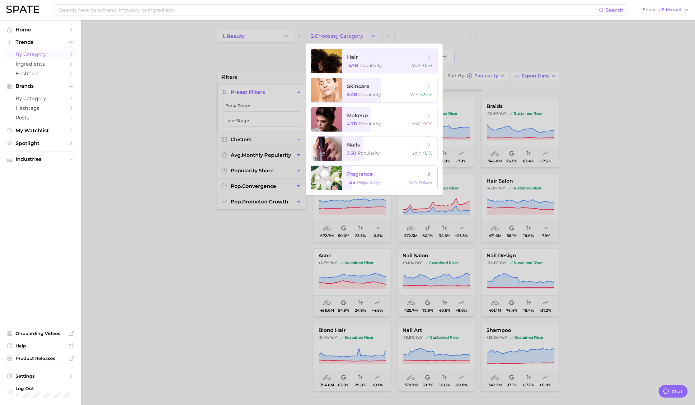 Image resolution: width=695 pixels, height=405 pixels. Describe the element at coordinates (40, 358) in the screenshot. I see `a: Product Releases` at that location.